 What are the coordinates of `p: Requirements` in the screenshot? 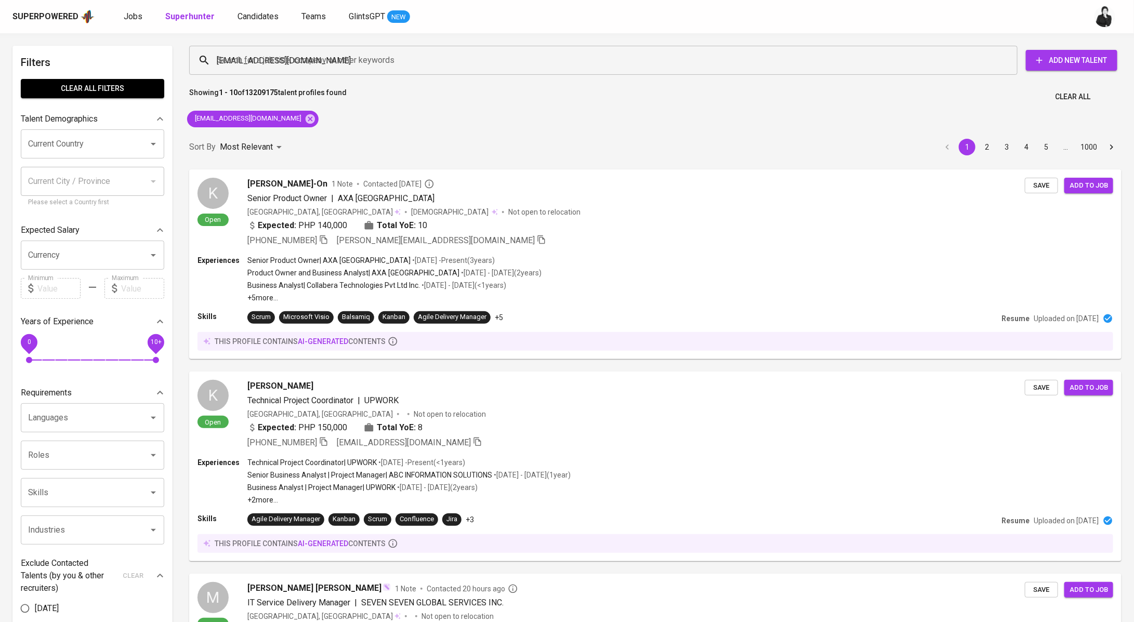 It's located at (46, 393).